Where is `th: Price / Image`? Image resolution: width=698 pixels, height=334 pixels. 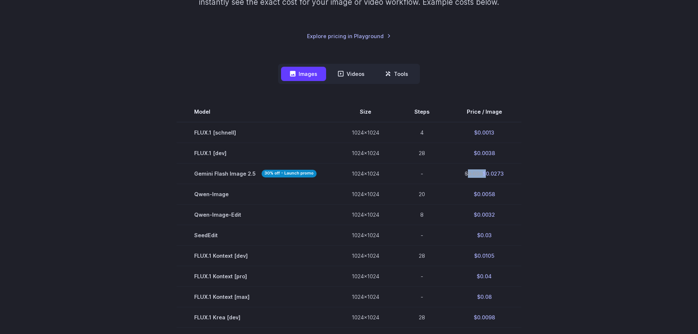
th: Price / Image is located at coordinates (484, 112).